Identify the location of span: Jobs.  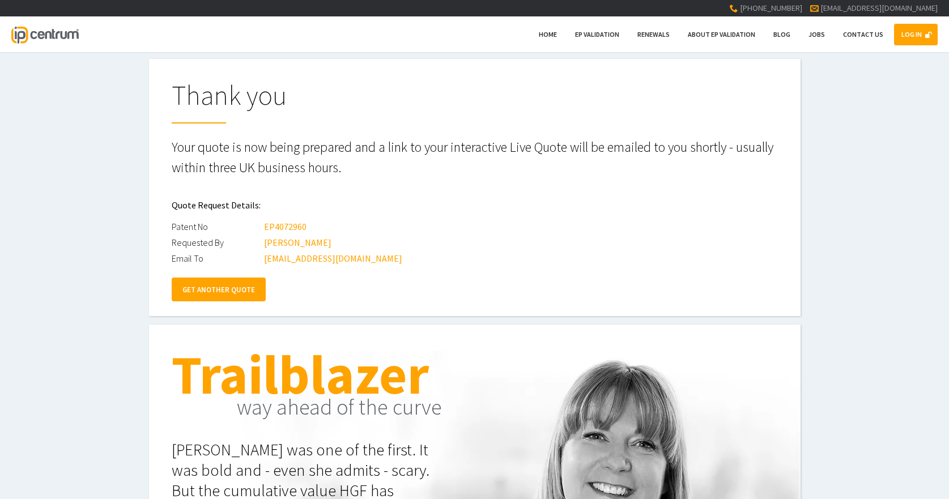
(817, 34).